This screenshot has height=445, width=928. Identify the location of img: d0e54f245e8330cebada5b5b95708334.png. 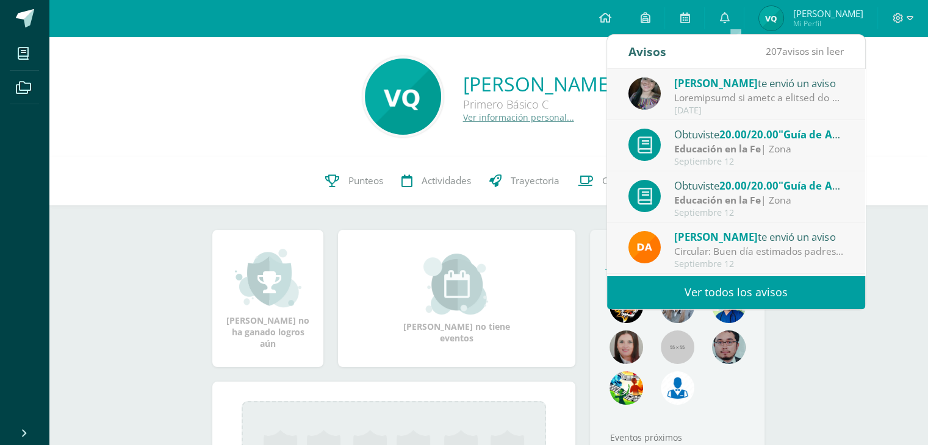
(728, 347).